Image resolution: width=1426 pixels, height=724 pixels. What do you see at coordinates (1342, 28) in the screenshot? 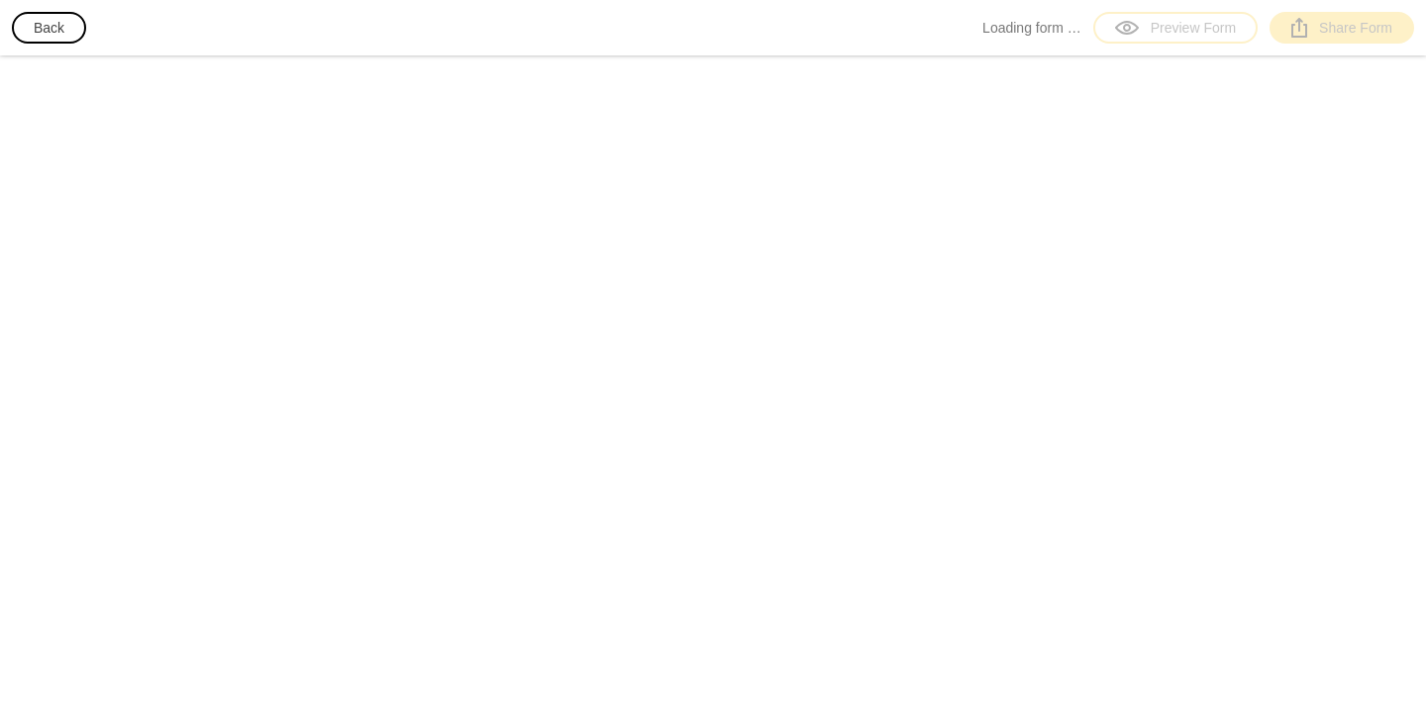
I see `a: Share Form` at bounding box center [1342, 28].